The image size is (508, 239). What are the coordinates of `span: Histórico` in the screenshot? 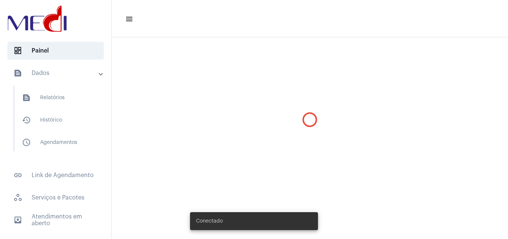 It's located at (55, 120).